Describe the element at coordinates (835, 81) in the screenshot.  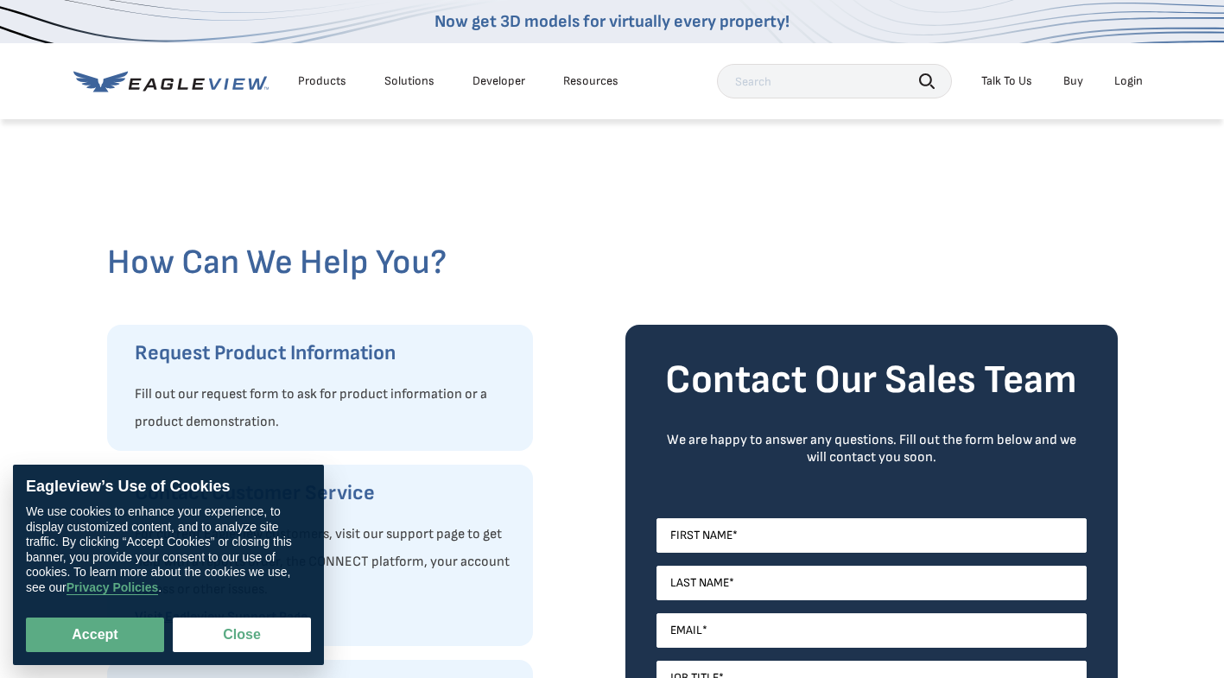
I see `input: Search` at that location.